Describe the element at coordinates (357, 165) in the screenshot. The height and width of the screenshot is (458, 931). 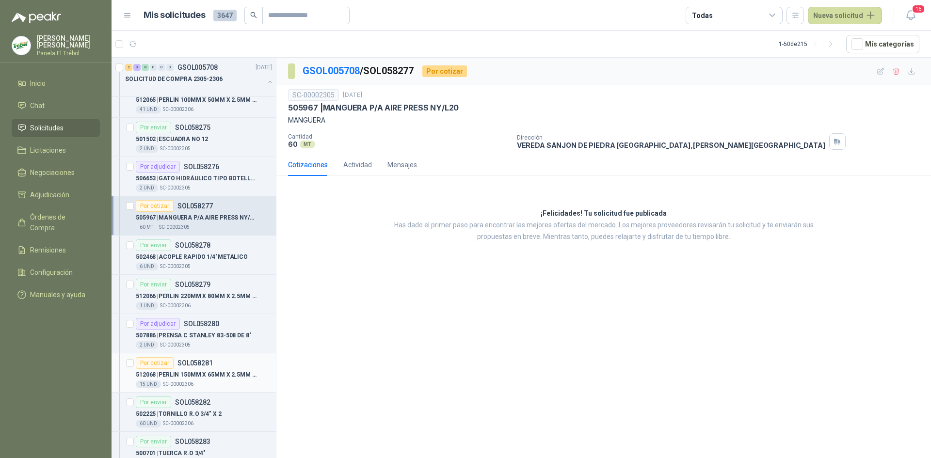
I see `div: Actividad` at that location.